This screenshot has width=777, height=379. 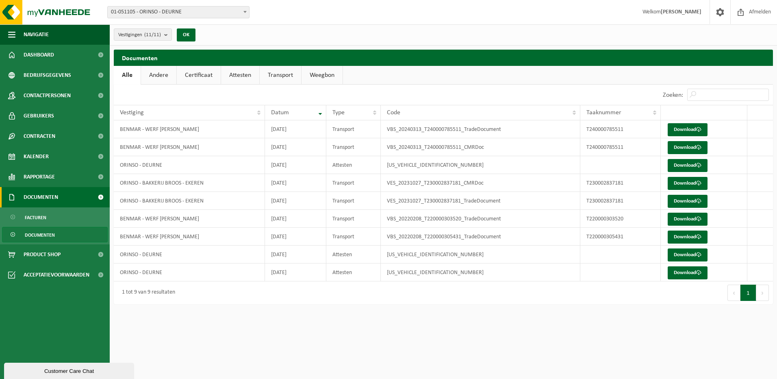 I want to click on span: Contracten, so click(x=39, y=136).